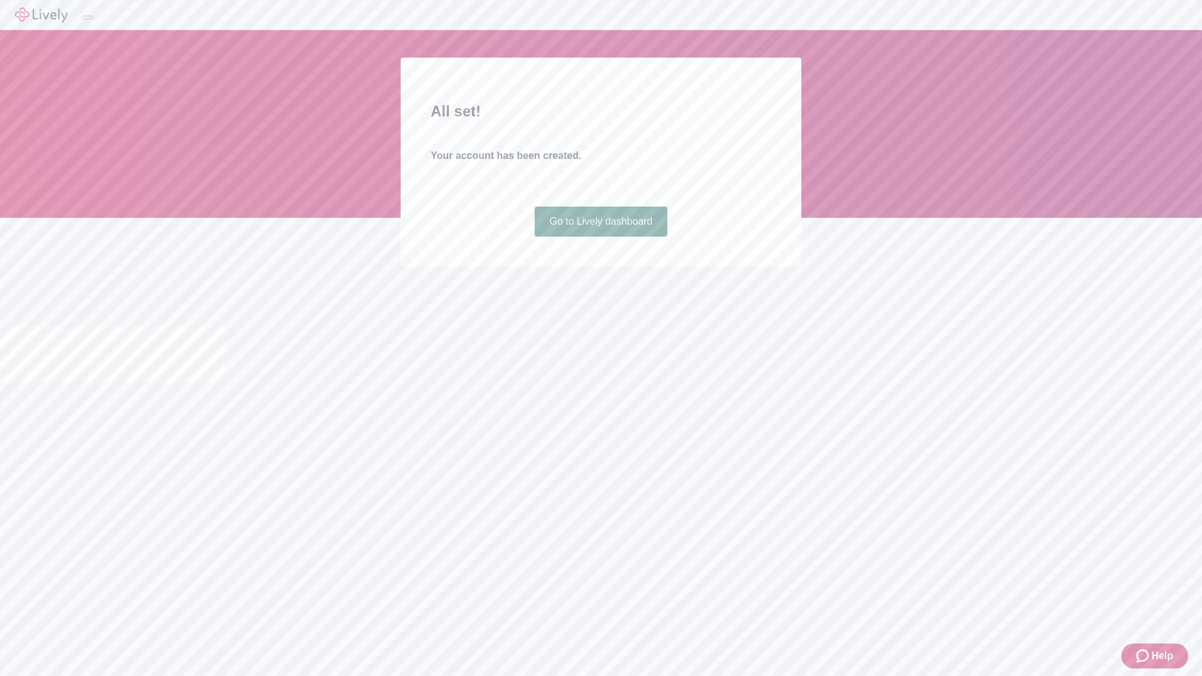 This screenshot has width=1202, height=676. I want to click on a: Go to Lively dashboard, so click(601, 222).